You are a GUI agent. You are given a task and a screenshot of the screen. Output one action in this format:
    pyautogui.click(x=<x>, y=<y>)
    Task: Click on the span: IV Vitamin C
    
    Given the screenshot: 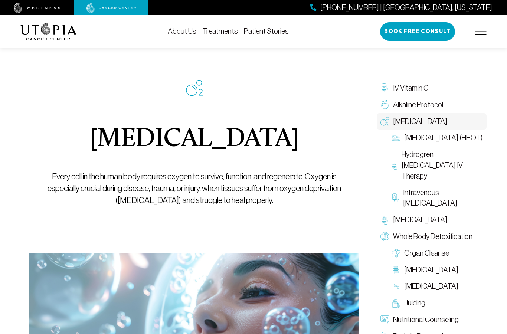 What is the action you would take?
    pyautogui.click(x=411, y=88)
    